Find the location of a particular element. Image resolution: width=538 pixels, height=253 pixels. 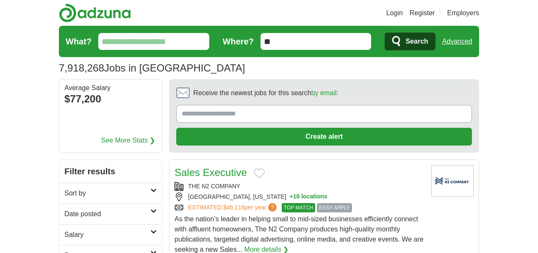

h2: Filter results is located at coordinates (111, 171).